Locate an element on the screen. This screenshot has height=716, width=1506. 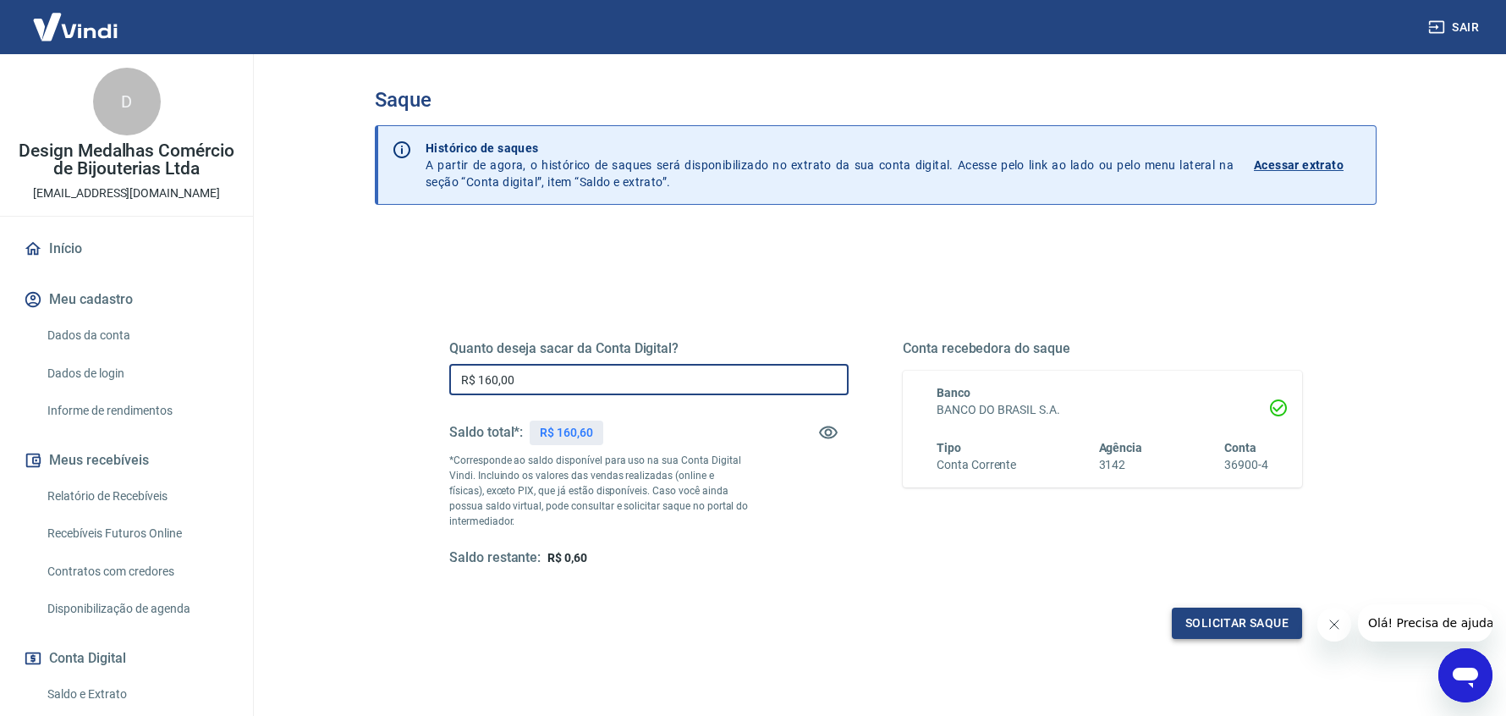
button: Sair is located at coordinates (1455, 27).